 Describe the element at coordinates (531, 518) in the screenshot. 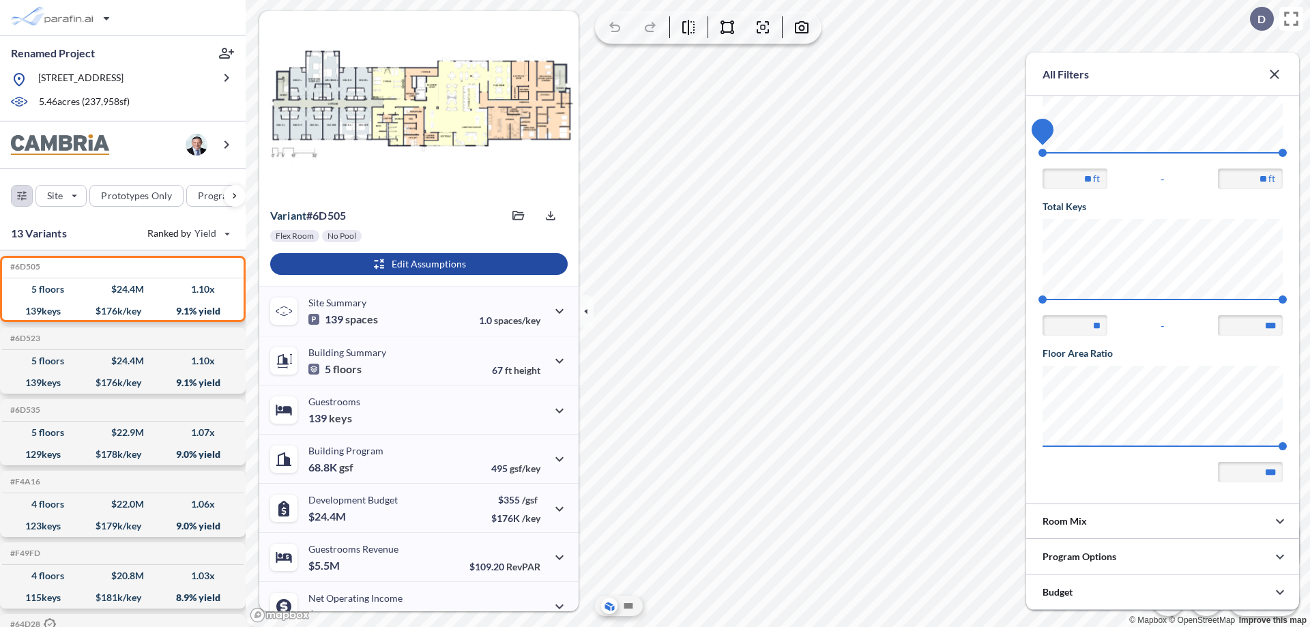

I see `span: /key` at that location.